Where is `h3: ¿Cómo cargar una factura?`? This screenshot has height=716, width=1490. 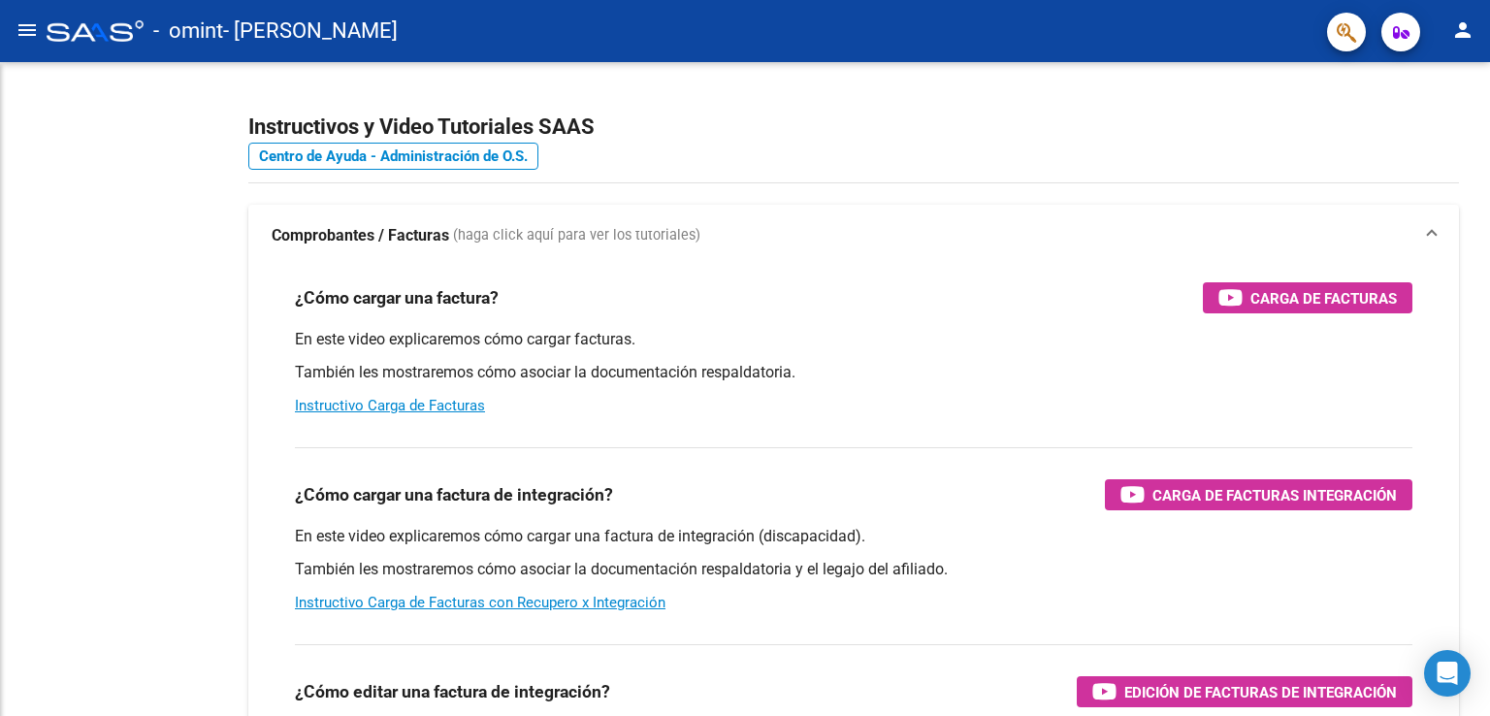
h3: ¿Cómo cargar una factura? is located at coordinates (397, 298).